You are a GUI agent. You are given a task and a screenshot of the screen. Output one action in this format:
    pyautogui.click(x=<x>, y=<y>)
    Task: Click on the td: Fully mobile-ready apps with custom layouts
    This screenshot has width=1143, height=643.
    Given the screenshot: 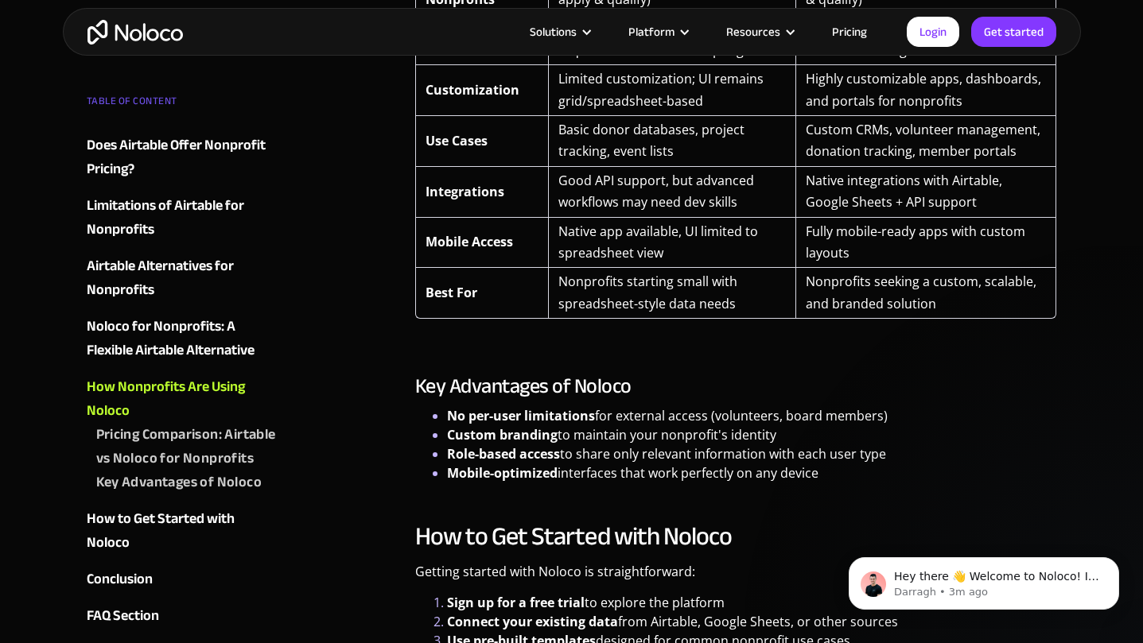 What is the action you would take?
    pyautogui.click(x=926, y=243)
    